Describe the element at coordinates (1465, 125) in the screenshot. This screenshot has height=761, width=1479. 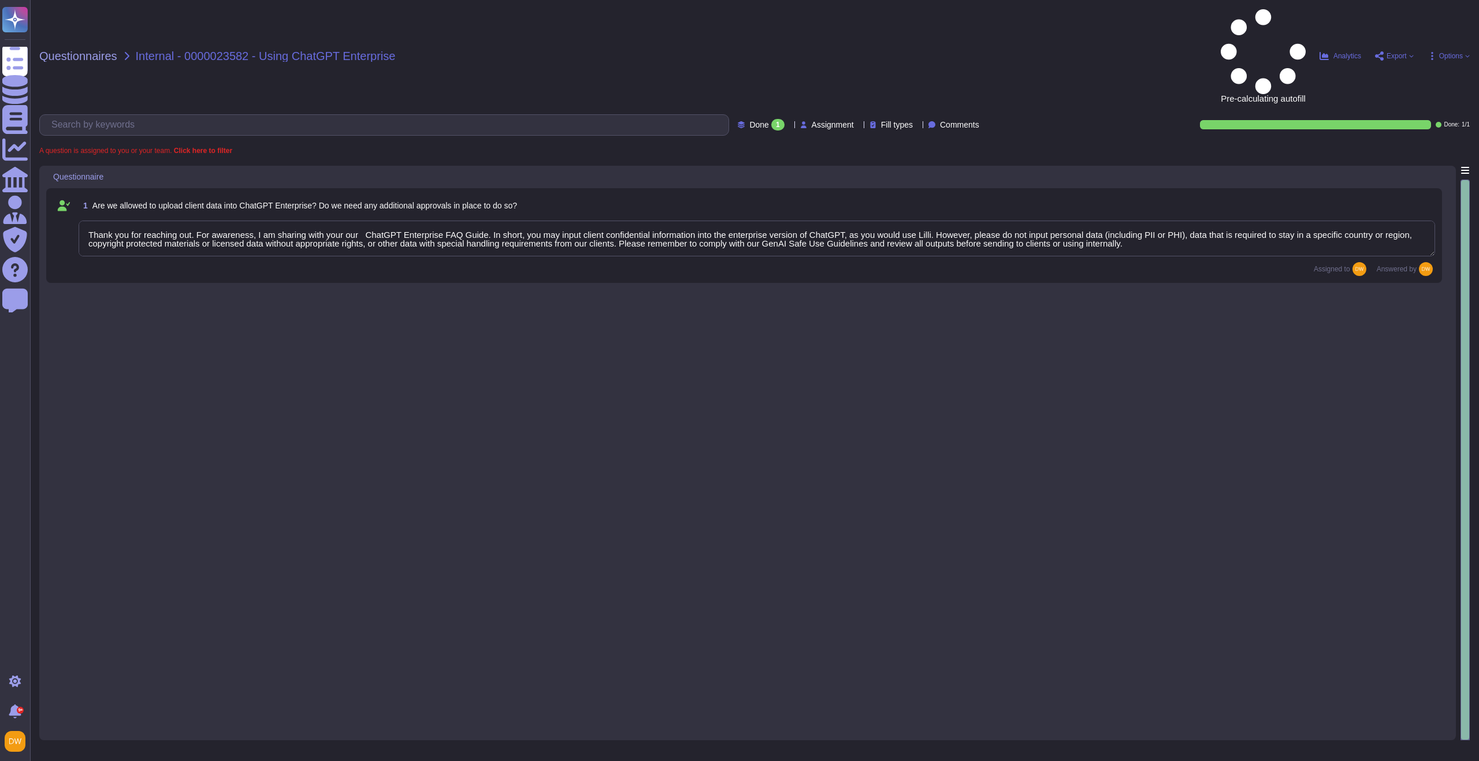
I see `span: 1 / 1` at that location.